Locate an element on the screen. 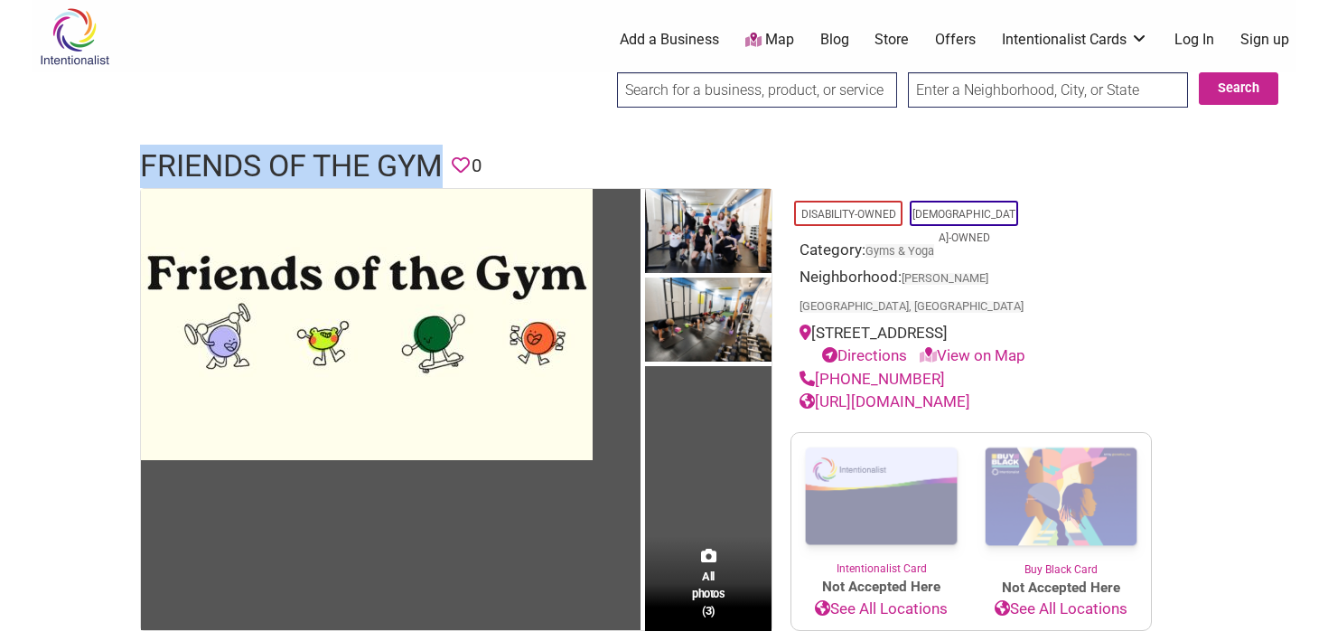 This screenshot has height=641, width=1328. a: Directions is located at coordinates (865, 355).